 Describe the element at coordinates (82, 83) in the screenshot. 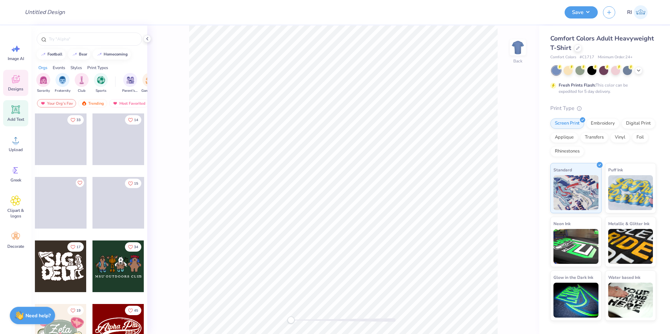

I see `div: filter for Club` at that location.